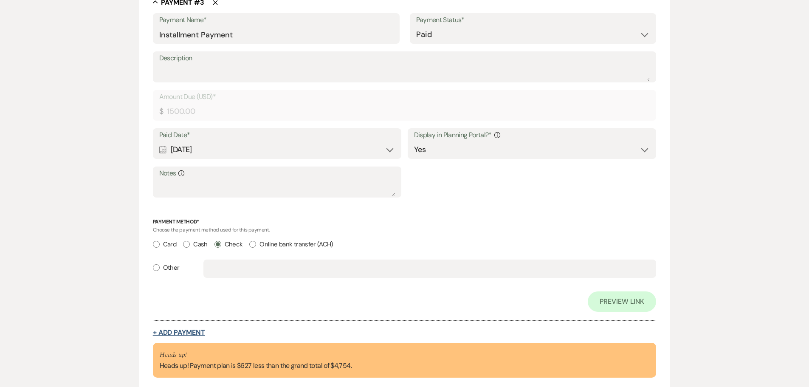 This screenshot has width=809, height=387. What do you see at coordinates (156, 268) in the screenshot?
I see `input: Other` at bounding box center [156, 268].